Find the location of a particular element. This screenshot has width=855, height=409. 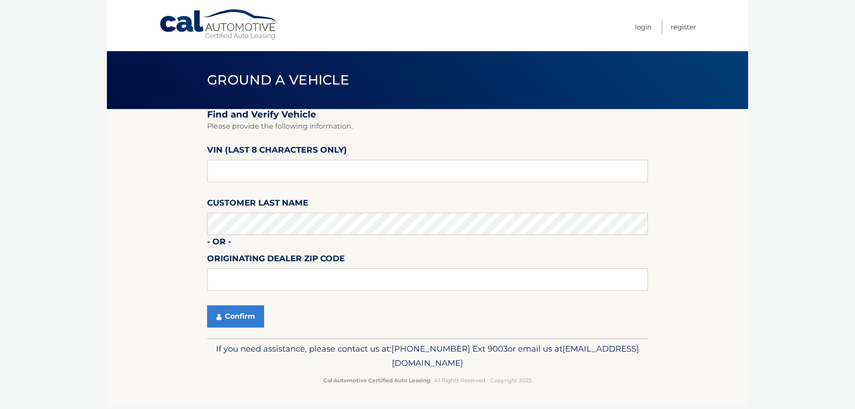

a: Register is located at coordinates (683, 27).